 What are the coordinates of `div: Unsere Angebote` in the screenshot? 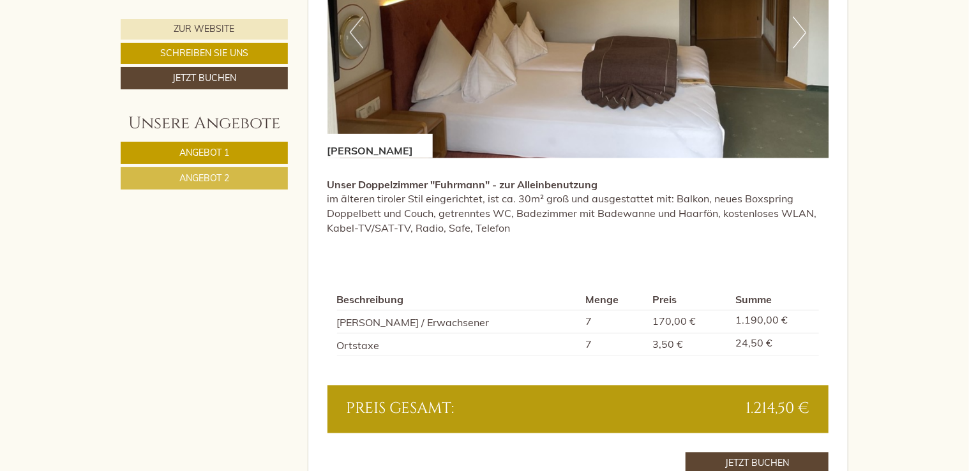 It's located at (204, 123).